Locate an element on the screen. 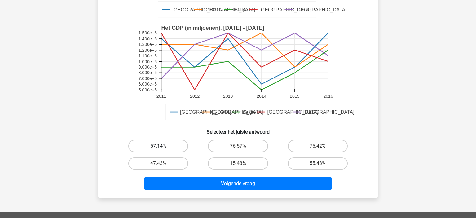  text: 2016 is located at coordinates (328, 96).